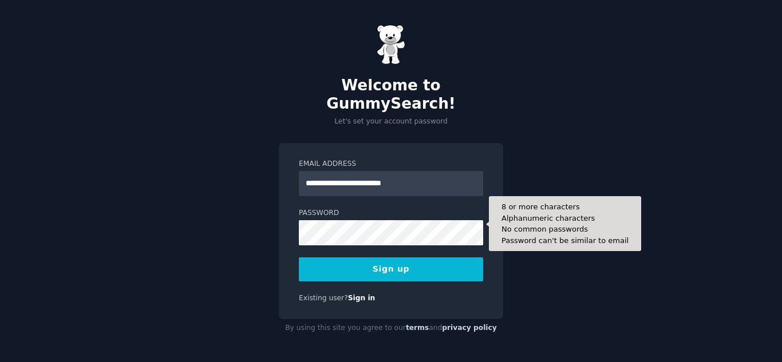  What do you see at coordinates (417, 328) in the screenshot?
I see `a: terms` at bounding box center [417, 328].